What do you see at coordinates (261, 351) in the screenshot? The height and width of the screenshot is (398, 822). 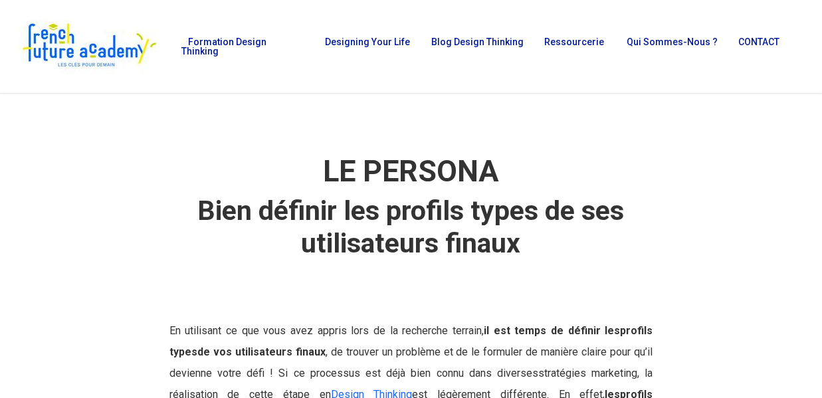 I see `strong: de vos utilisateurs finaux` at bounding box center [261, 351].